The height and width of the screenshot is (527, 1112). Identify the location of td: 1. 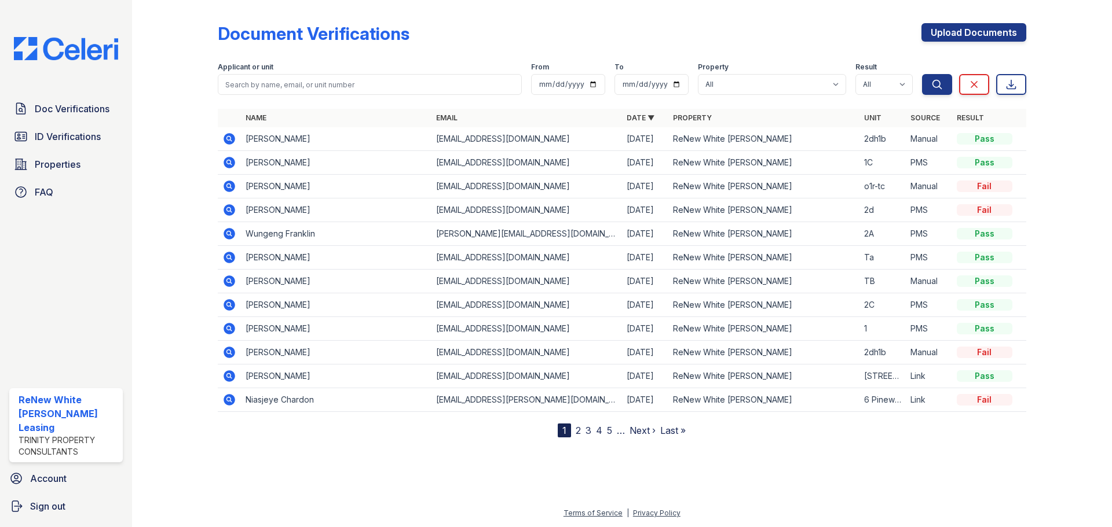
(882, 329).